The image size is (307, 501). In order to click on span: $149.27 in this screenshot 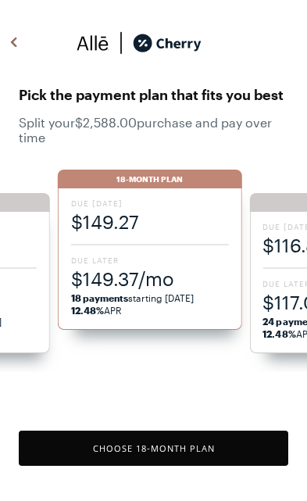, I will do `click(150, 221)`.